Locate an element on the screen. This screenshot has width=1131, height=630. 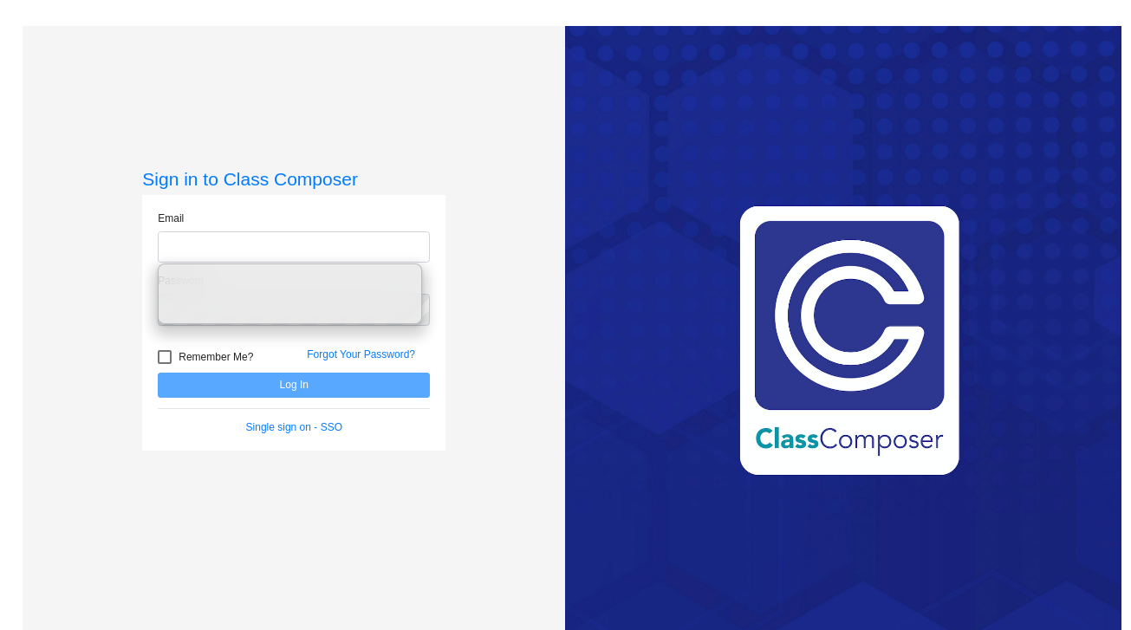
a: Single sign on - SSO is located at coordinates (294, 427).